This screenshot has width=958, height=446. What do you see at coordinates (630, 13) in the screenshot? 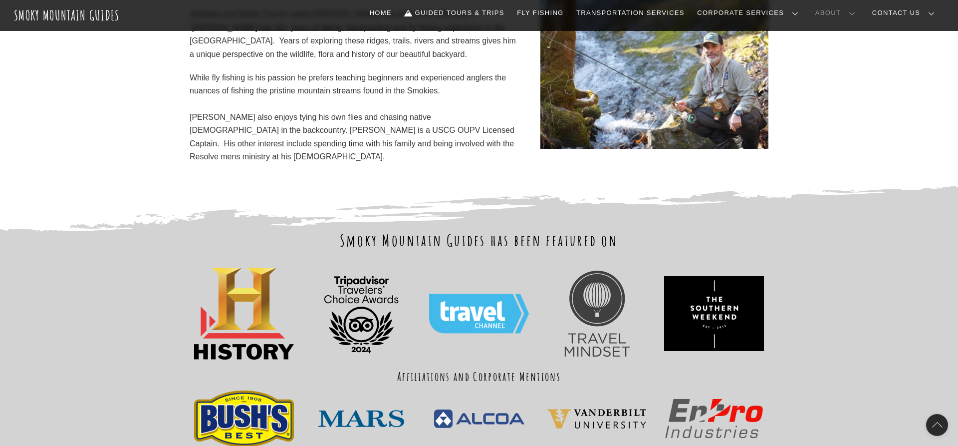
I see `a: Transportation Services` at bounding box center [630, 13].